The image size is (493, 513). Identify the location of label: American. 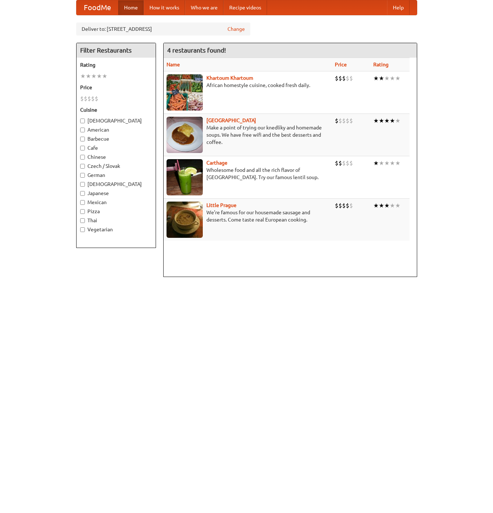
(116, 130).